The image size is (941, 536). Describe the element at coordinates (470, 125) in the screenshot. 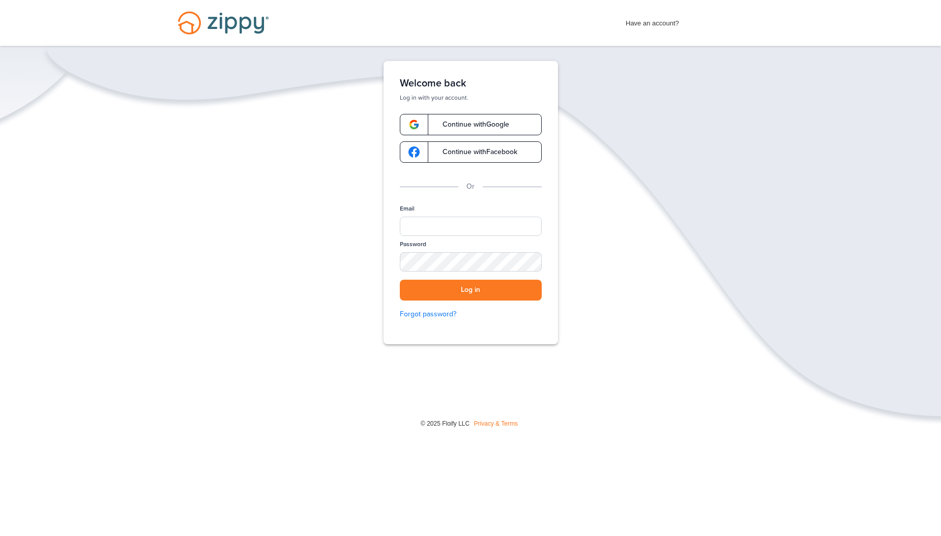

I see `span: Continue with Google` at that location.